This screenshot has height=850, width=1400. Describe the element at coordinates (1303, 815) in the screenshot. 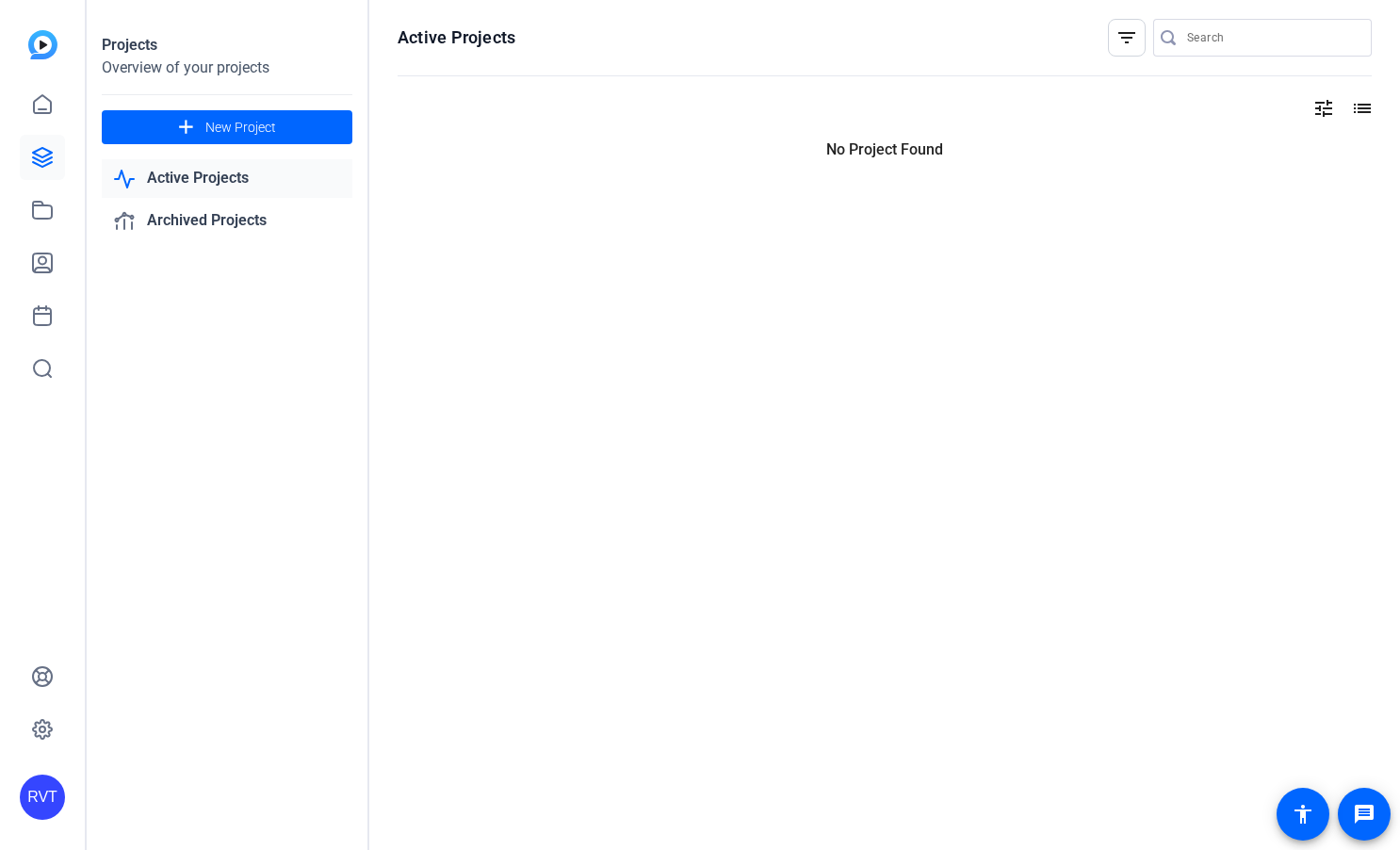

I see `mat-icon: accessibility` at that location.